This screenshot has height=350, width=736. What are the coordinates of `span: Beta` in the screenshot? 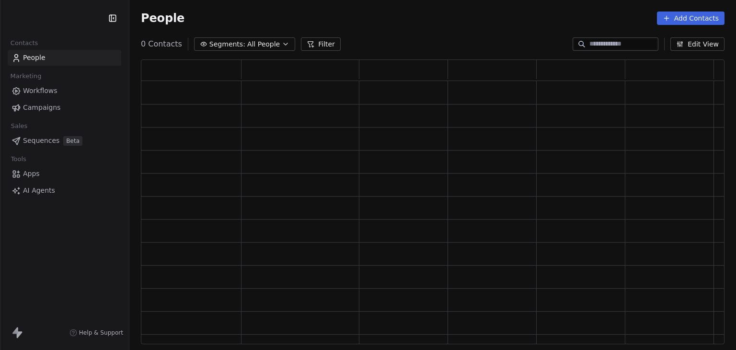 It's located at (73, 141).